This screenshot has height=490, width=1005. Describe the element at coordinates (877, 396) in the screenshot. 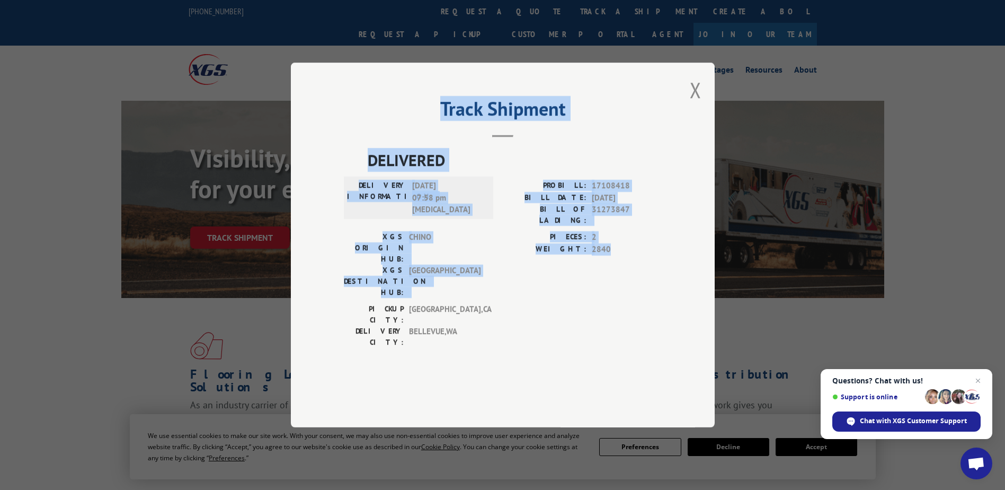

I see `span: Support is online` at that location.